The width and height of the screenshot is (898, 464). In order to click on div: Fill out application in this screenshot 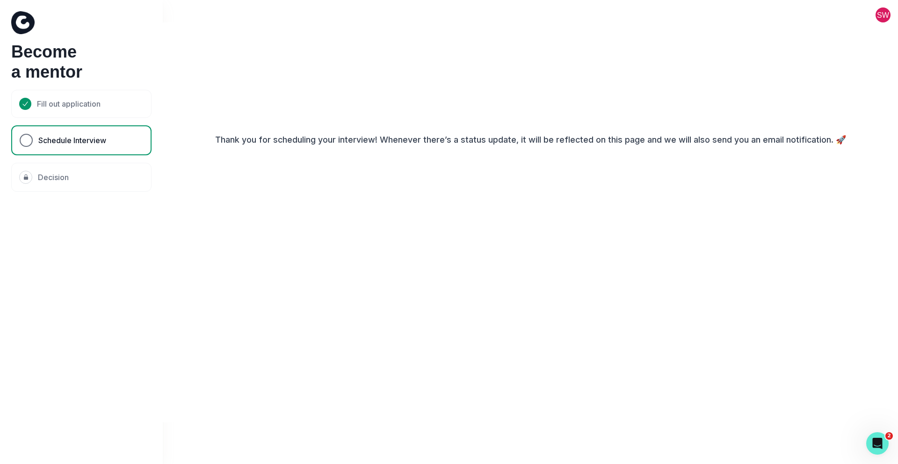, I will do `click(81, 104)`.